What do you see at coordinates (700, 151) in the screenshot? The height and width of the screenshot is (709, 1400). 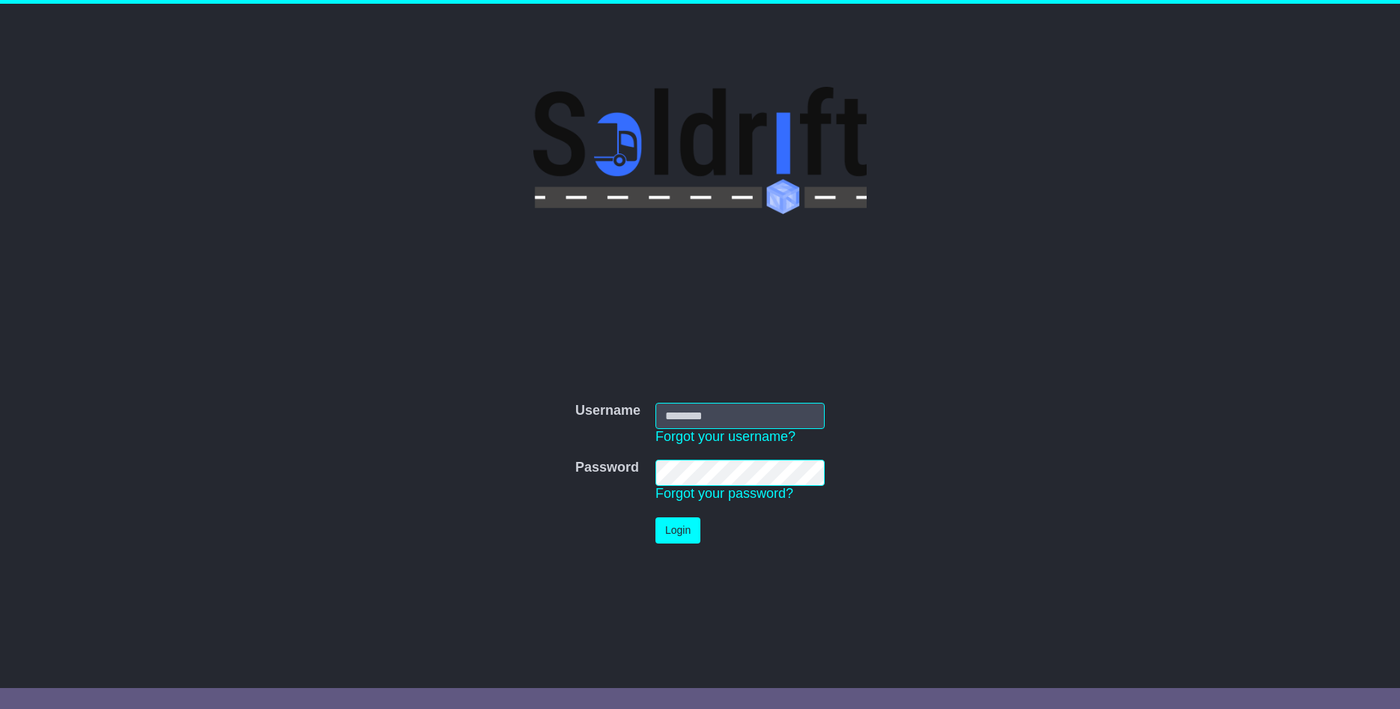 I see `img: Soldrift Pty Ltd` at bounding box center [700, 151].